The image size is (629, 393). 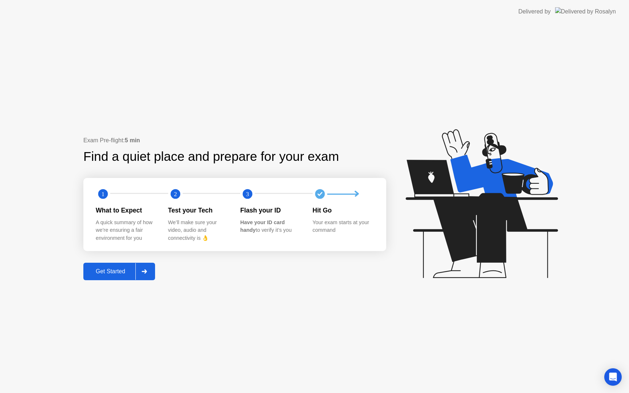 I want to click on div: A quick summary of how we’re ensuring a fair environment for you, so click(x=126, y=230).